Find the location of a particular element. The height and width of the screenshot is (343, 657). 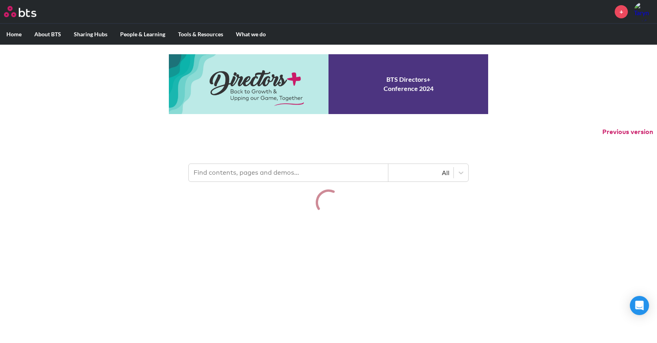

label: About BTS is located at coordinates (48, 34).